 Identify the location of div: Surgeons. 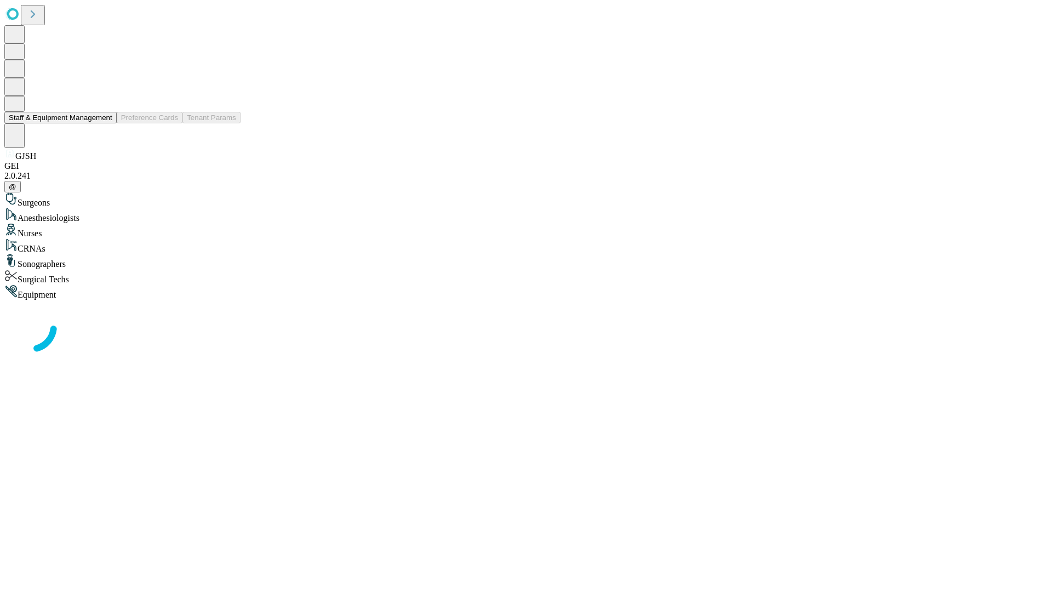
(526, 200).